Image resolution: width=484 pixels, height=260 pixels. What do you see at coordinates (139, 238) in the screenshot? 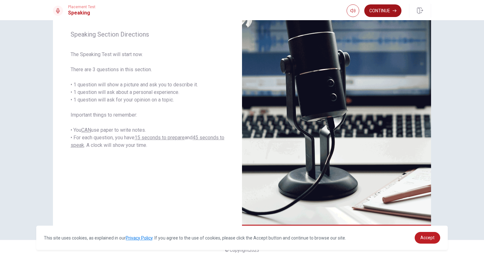
I see `a: Privacy Policy` at bounding box center [139, 238].